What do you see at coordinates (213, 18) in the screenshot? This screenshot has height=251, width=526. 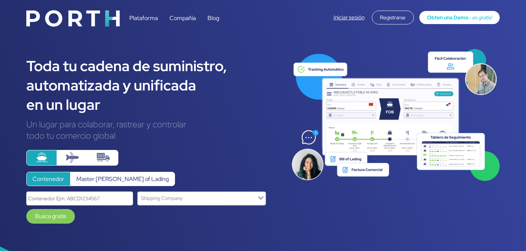 I see `a: Blog` at bounding box center [213, 18].